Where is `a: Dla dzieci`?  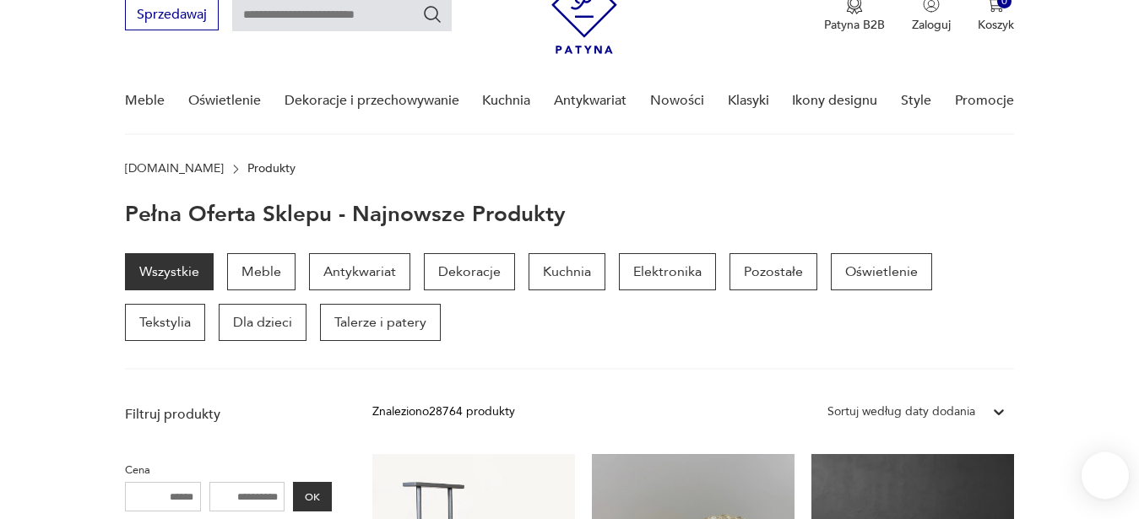 a: Dla dzieci is located at coordinates (262, 322).